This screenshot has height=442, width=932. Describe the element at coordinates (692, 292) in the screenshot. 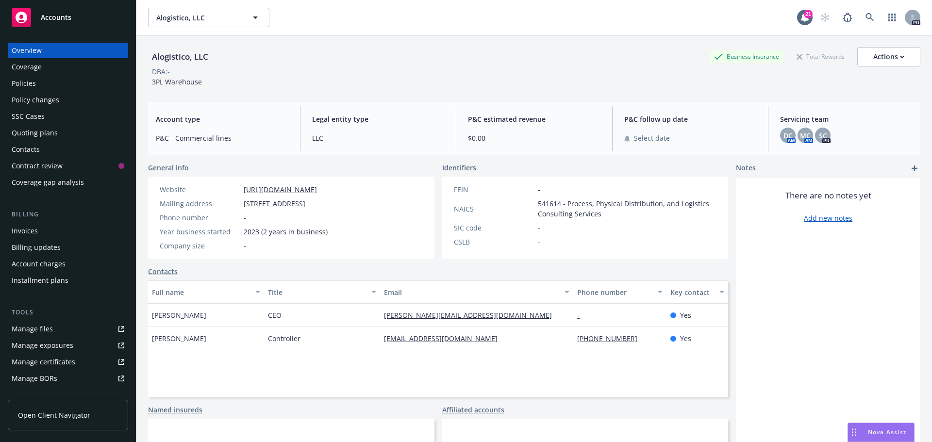

I see `div: Key contact` at that location.